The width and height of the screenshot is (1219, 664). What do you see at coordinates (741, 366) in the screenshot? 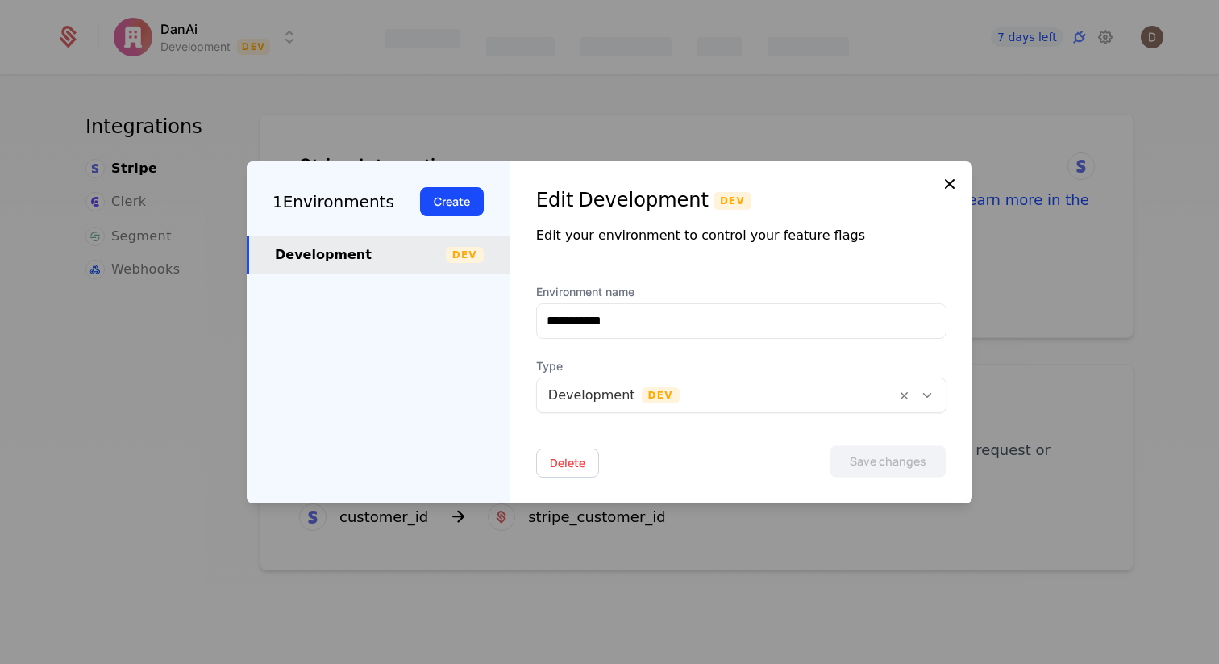
I see `span: Type` at bounding box center [741, 366].